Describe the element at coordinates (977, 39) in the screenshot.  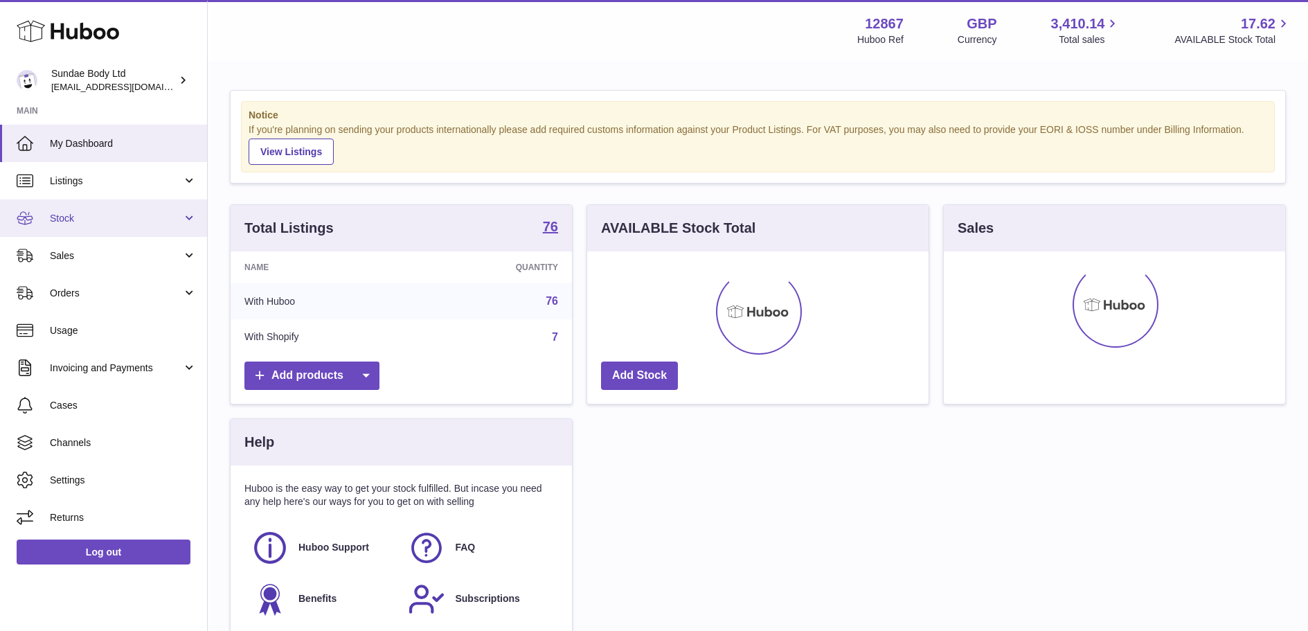
I see `div: Currency` at that location.